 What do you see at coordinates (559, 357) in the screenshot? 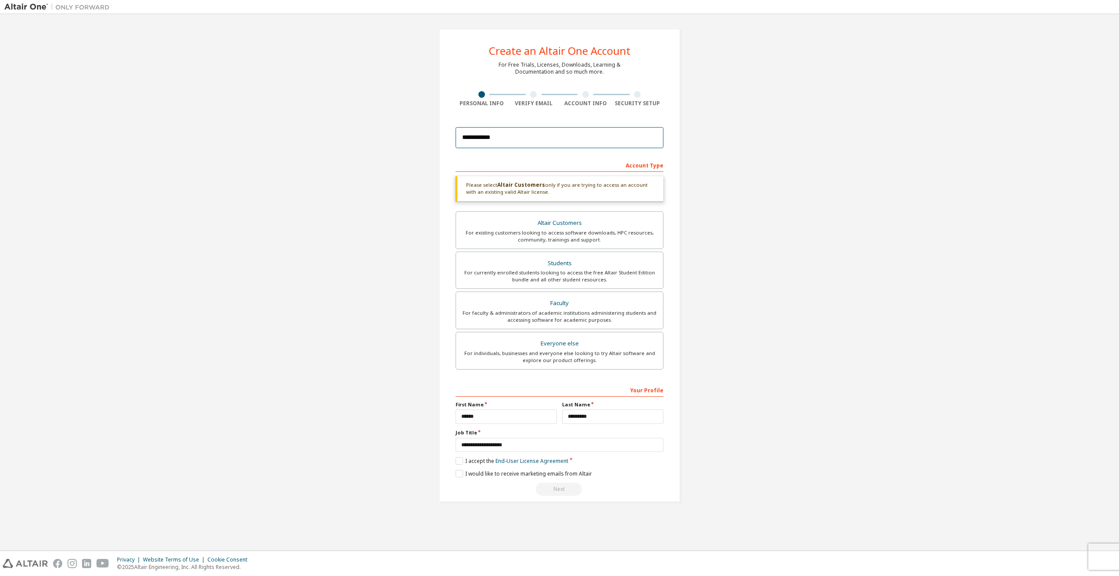
I see `div: For individuals, businesses and everyone else looking to try Altair software and explore our prod...` at bounding box center [559, 357].